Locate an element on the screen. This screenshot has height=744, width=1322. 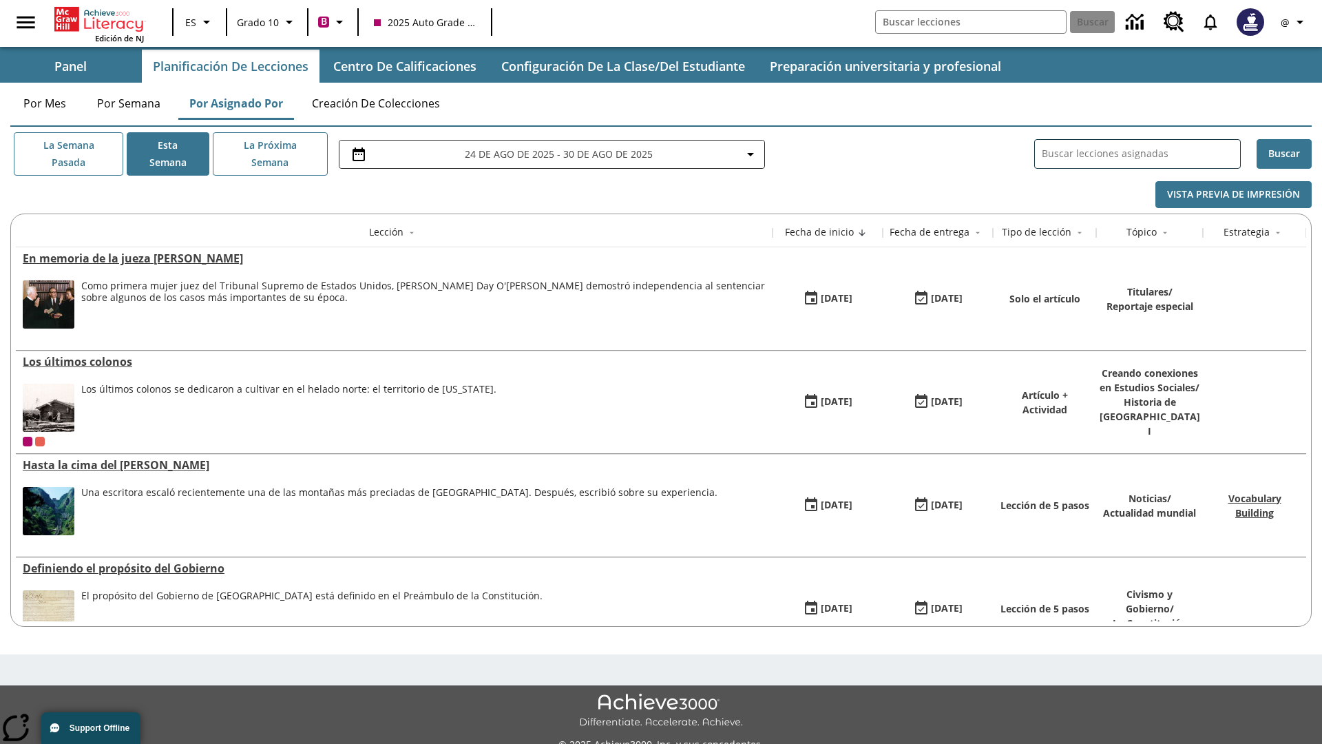
span: Una escritora escaló recientemente una de las montañas más preciadas de China. Después, escribió ... is located at coordinates (399, 511).